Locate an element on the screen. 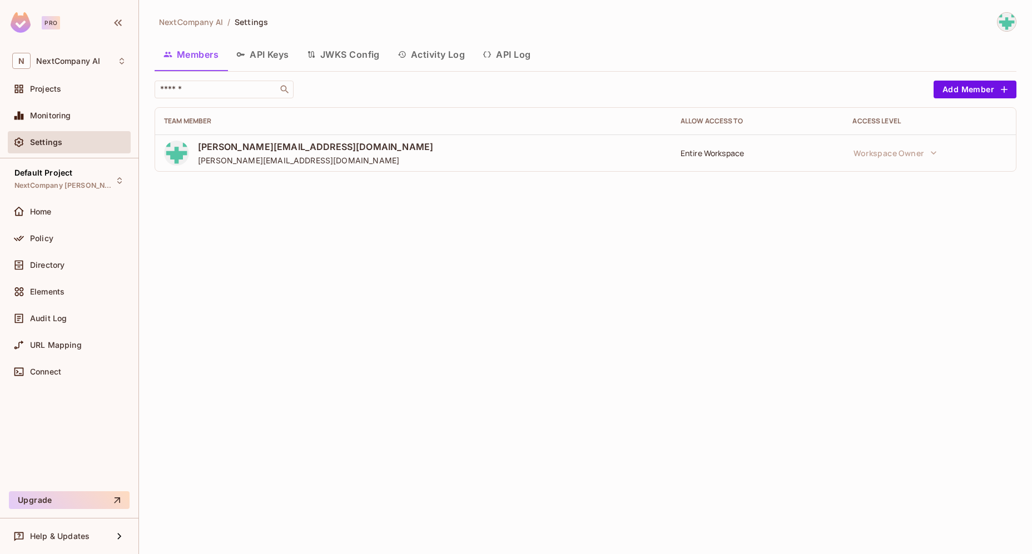 The height and width of the screenshot is (554, 1032). button: API Keys is located at coordinates (263, 55).